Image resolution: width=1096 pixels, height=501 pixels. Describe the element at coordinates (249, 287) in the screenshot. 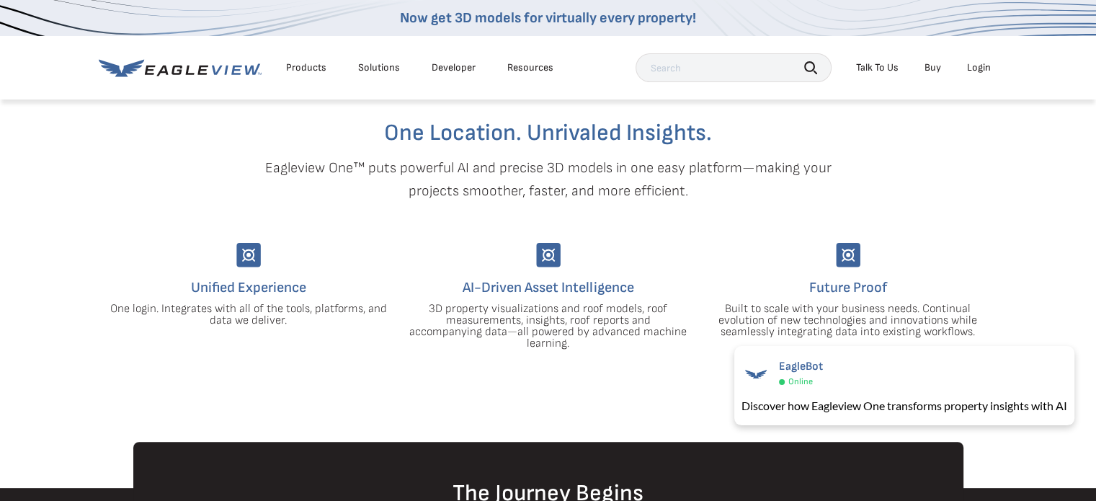

I see `h4: Unified Experience` at that location.